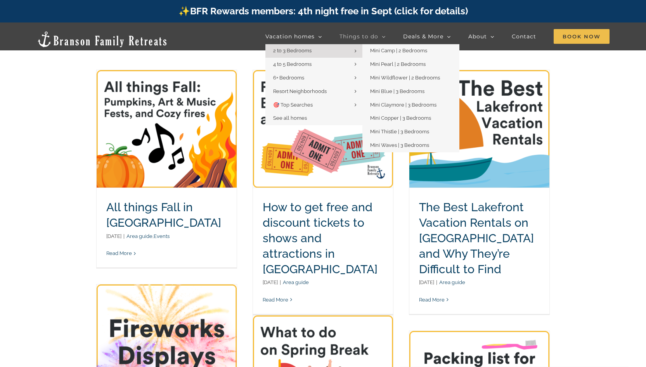  Describe the element at coordinates (411, 78) in the screenshot. I see `a: Mini Wildflower | 2 Bedrooms` at that location.